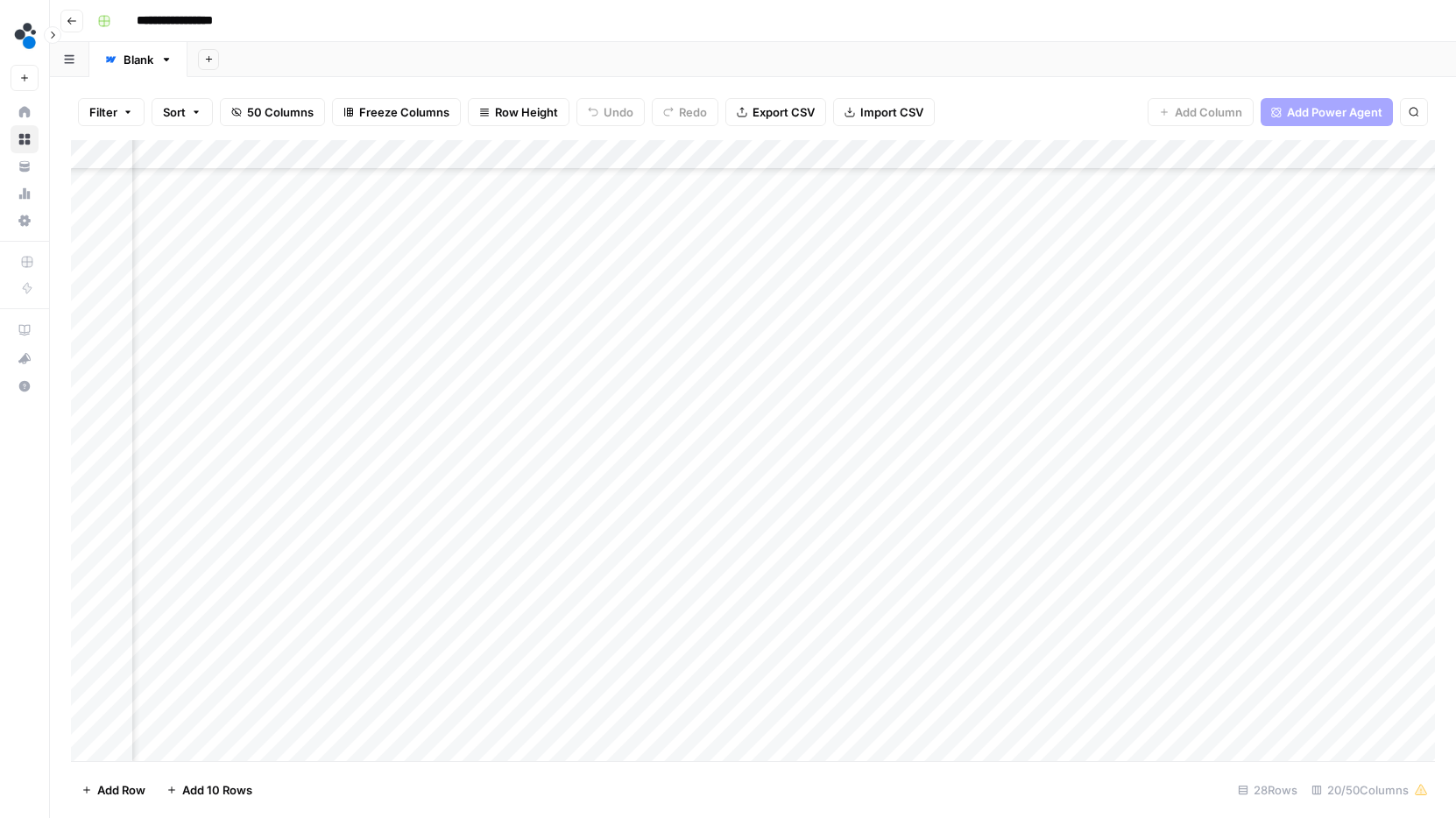  Describe the element at coordinates (519, 112) in the screenshot. I see `button: Row Height` at that location.